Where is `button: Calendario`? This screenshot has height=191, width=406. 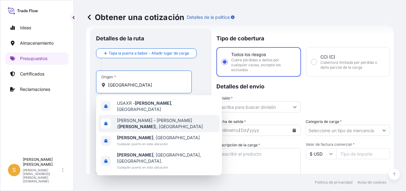
button: Calendario is located at coordinates (294, 130).